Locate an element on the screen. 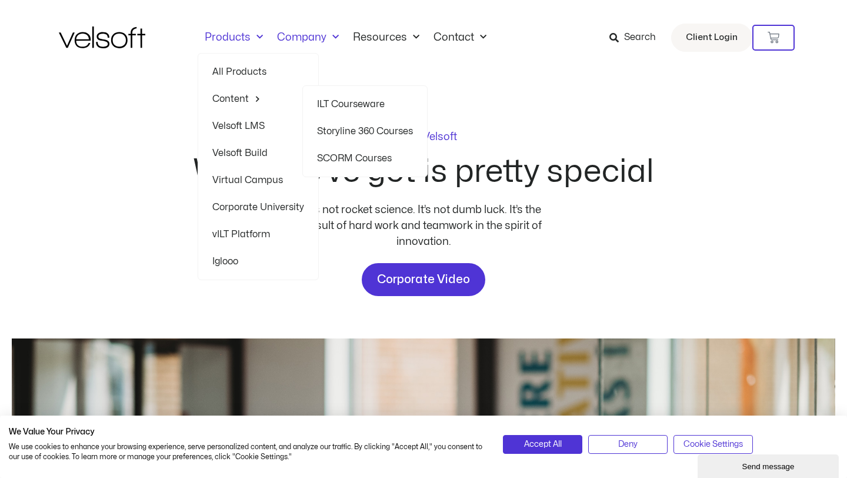 The width and height of the screenshot is (847, 478). nav: Menu is located at coordinates (345, 38).